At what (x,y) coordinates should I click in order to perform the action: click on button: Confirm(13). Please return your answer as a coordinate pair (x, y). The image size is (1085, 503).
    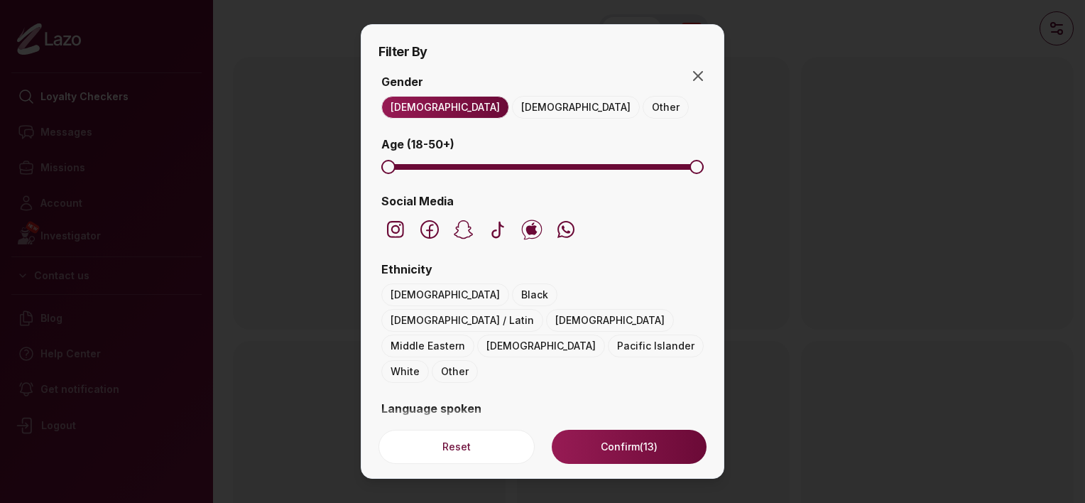
    Looking at the image, I should click on (629, 447).